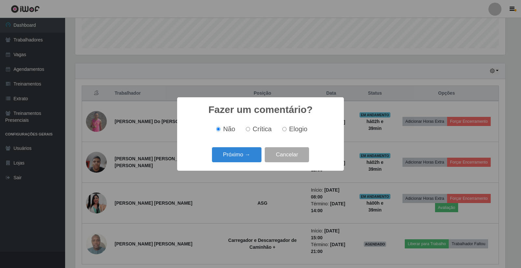 This screenshot has height=268, width=521. I want to click on input: Elogio, so click(284, 129).